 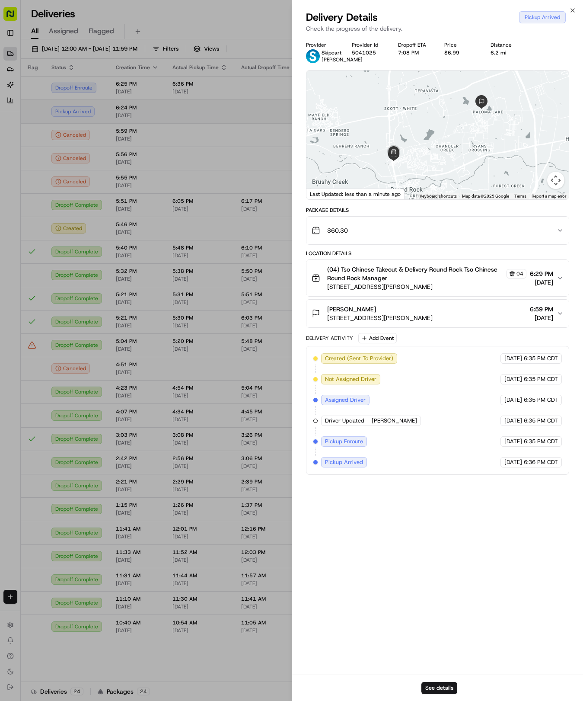 I want to click on span: Skipcart, so click(x=332, y=53).